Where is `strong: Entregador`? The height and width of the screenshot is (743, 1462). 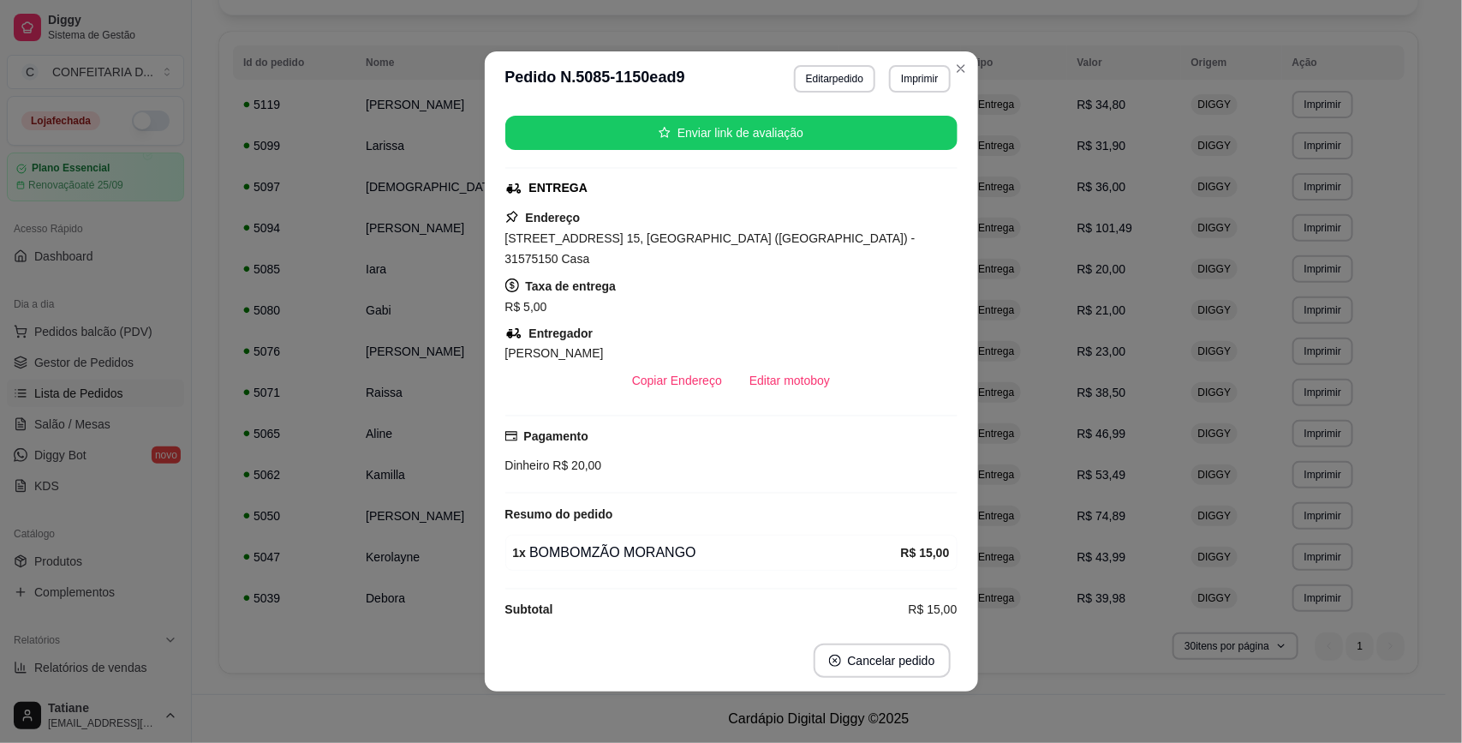
strong: Entregador is located at coordinates (561, 333).